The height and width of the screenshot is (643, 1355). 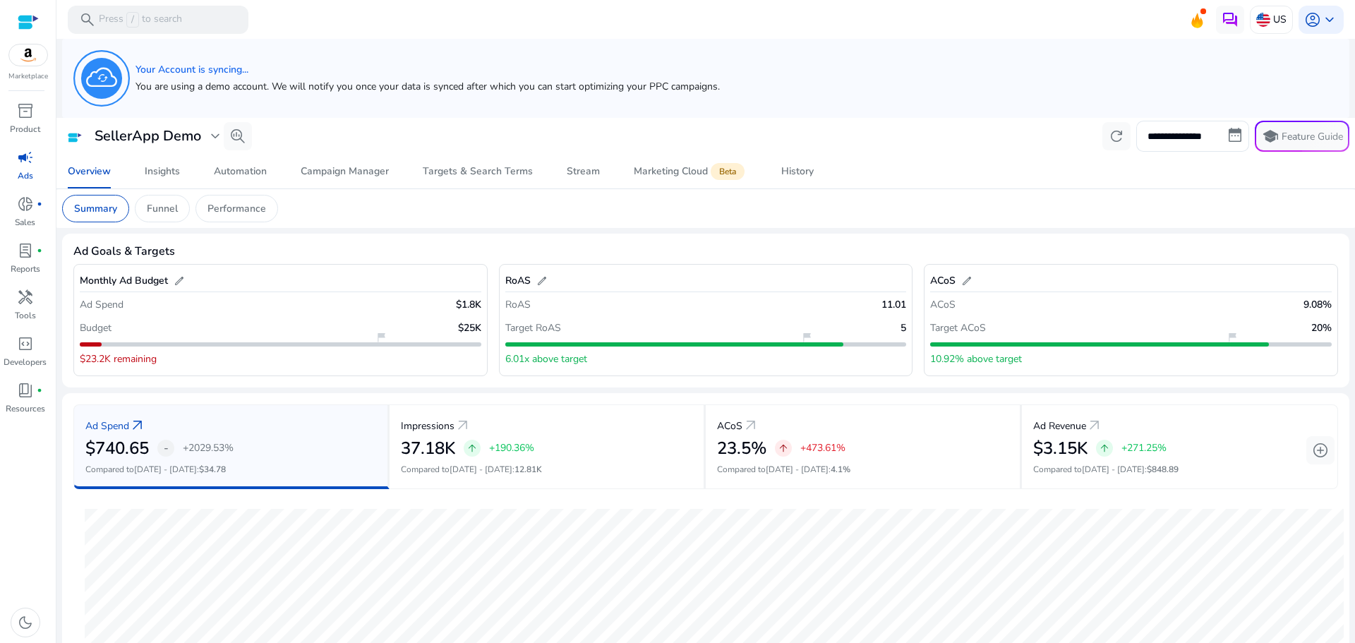 I want to click on img: amazon.svg, so click(x=28, y=55).